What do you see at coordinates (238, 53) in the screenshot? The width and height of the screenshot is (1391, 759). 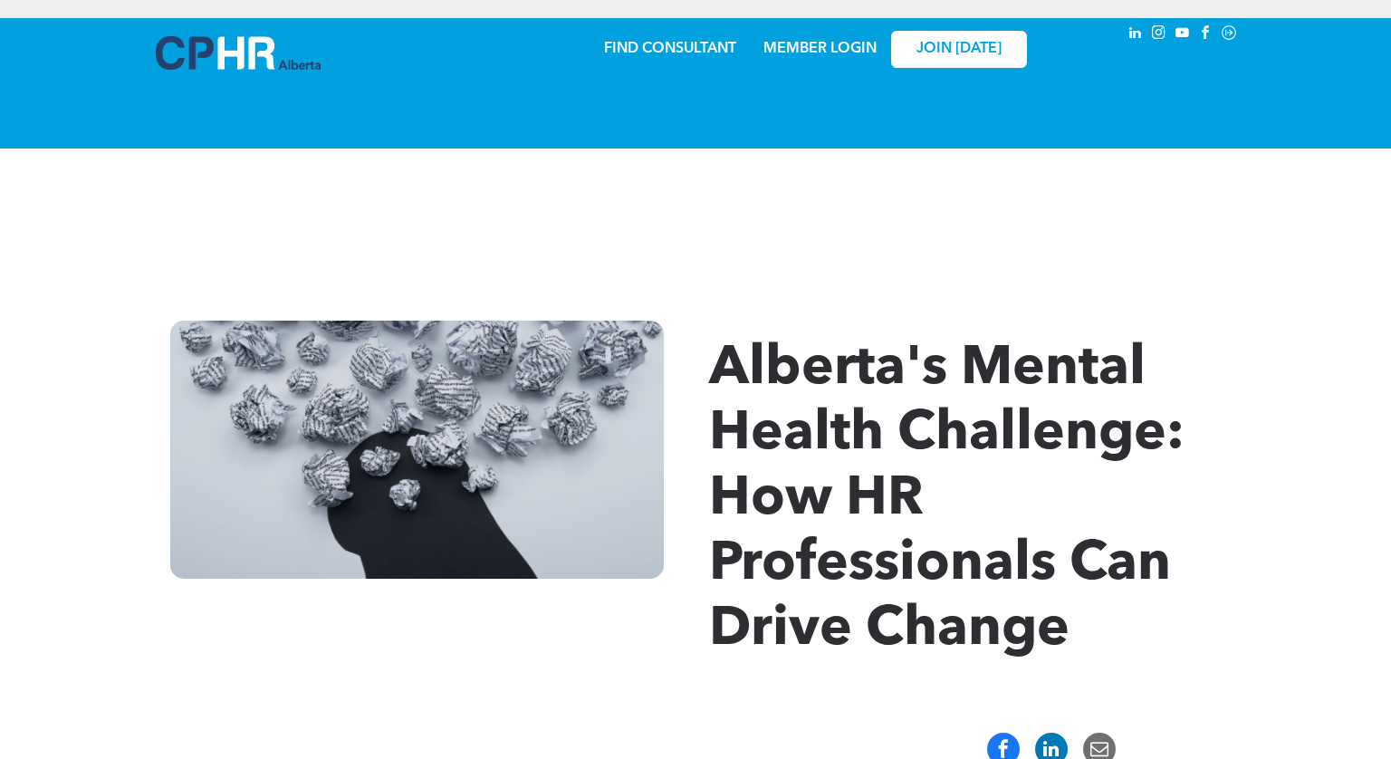 I see `img: A blue and white logo for cp alberta` at bounding box center [238, 53].